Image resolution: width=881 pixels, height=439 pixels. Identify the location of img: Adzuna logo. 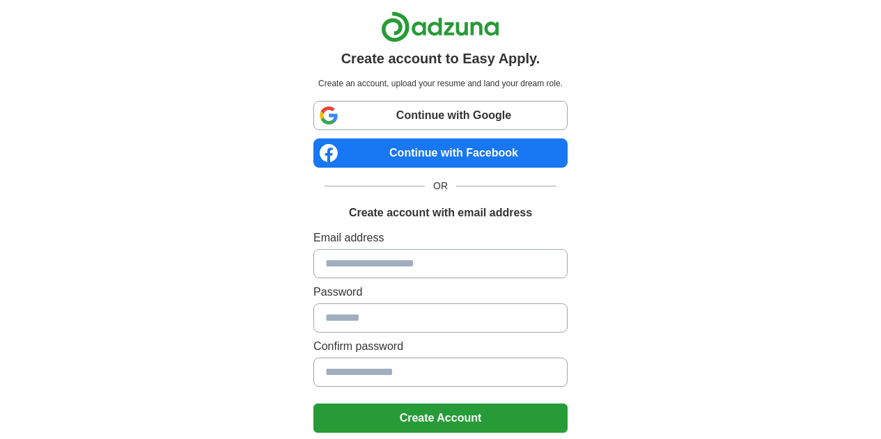
(440, 26).